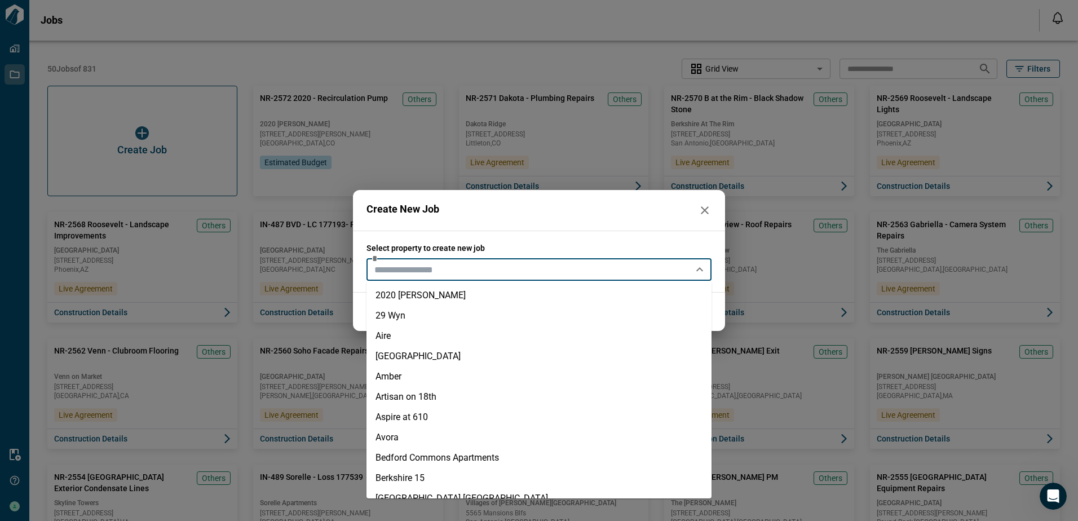 This screenshot has height=521, width=1078. What do you see at coordinates (539, 438) in the screenshot?
I see `li: Avora` at bounding box center [539, 438].